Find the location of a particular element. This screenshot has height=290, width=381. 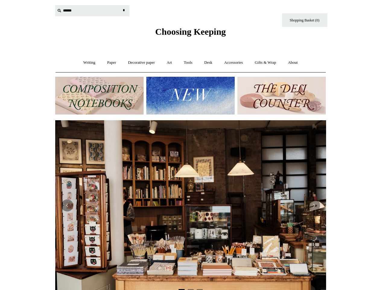

a: Tools is located at coordinates (188, 62).